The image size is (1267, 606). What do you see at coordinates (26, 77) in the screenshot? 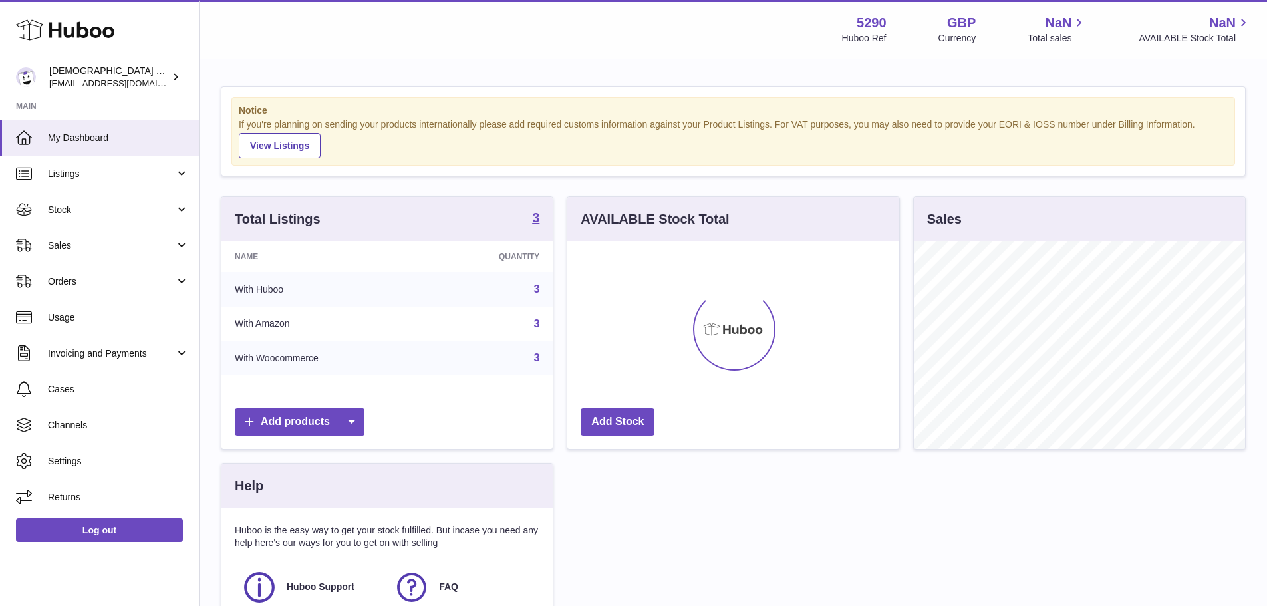
I see `img: info@muslimcharity.org.uk` at bounding box center [26, 77].